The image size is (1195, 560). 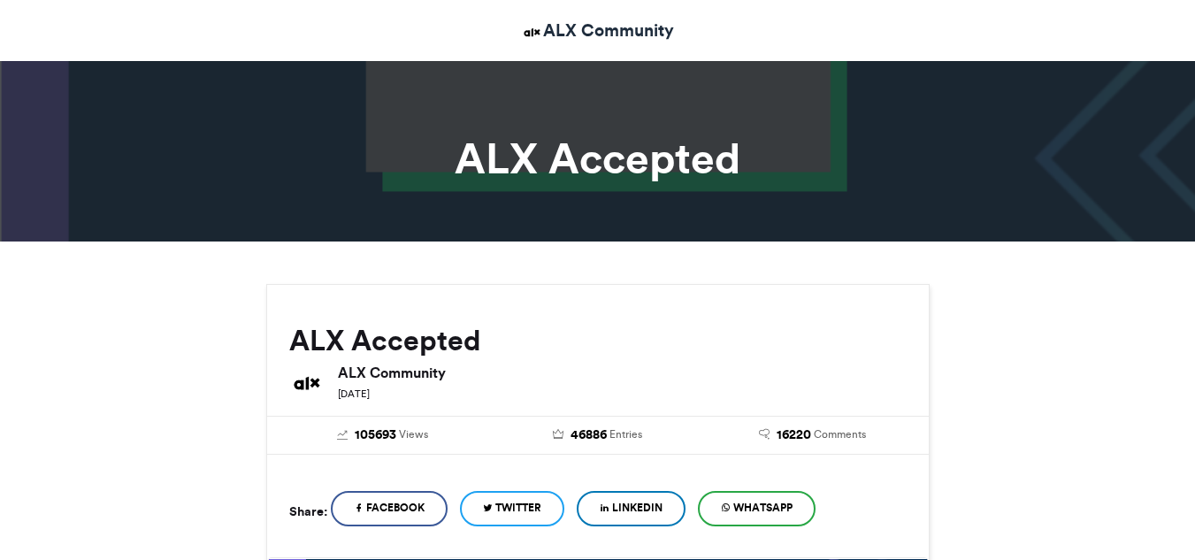 What do you see at coordinates (597, 30) in the screenshot?
I see `a: ALX Community` at bounding box center [597, 30].